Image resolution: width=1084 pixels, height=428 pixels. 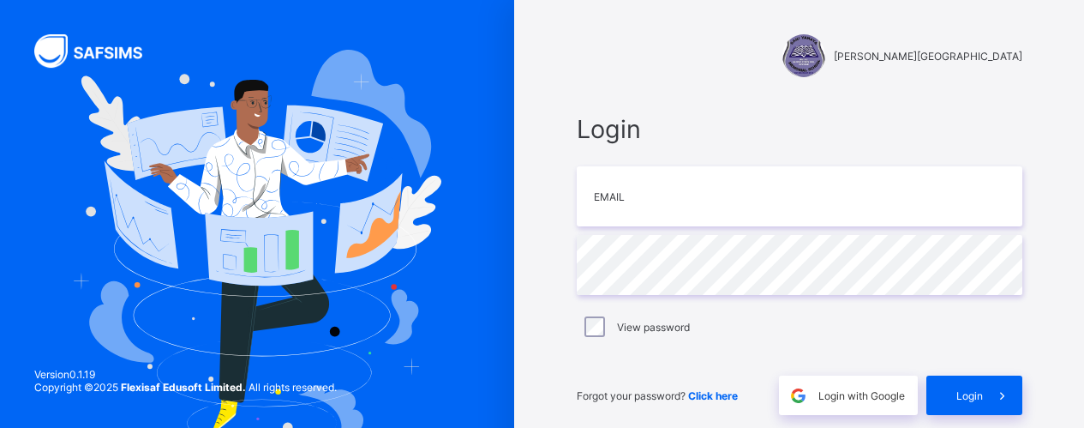 I want to click on label: View password, so click(x=653, y=326).